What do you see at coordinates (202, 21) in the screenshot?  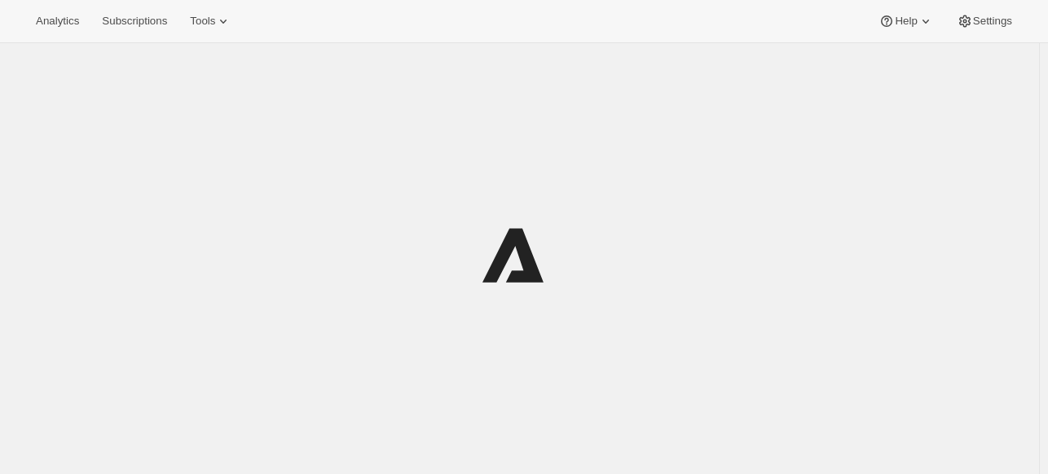 I see `span: Tools` at bounding box center [202, 21].